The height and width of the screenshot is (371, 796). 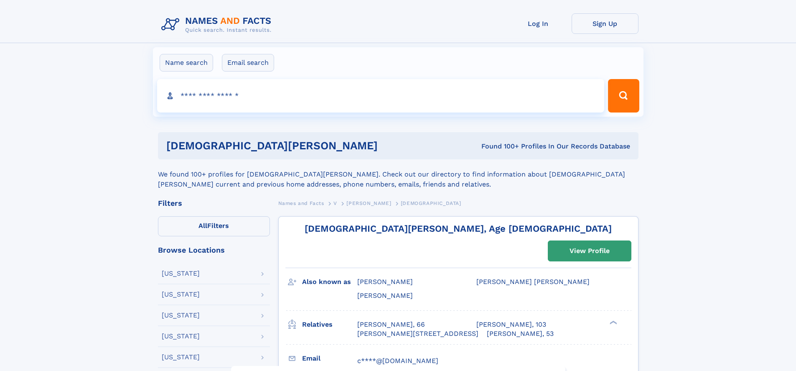 I want to click on a: Log In, so click(x=538, y=23).